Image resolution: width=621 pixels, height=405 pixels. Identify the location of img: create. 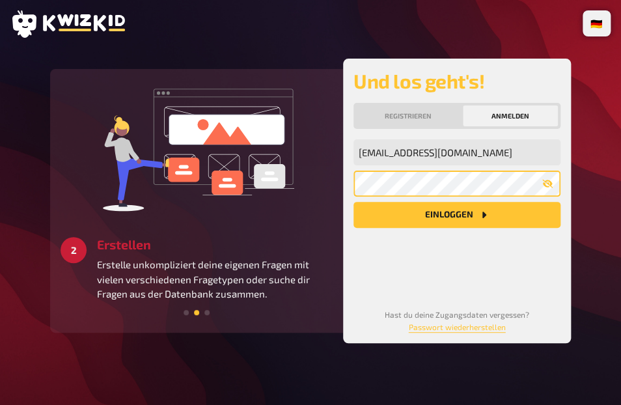
(197, 148).